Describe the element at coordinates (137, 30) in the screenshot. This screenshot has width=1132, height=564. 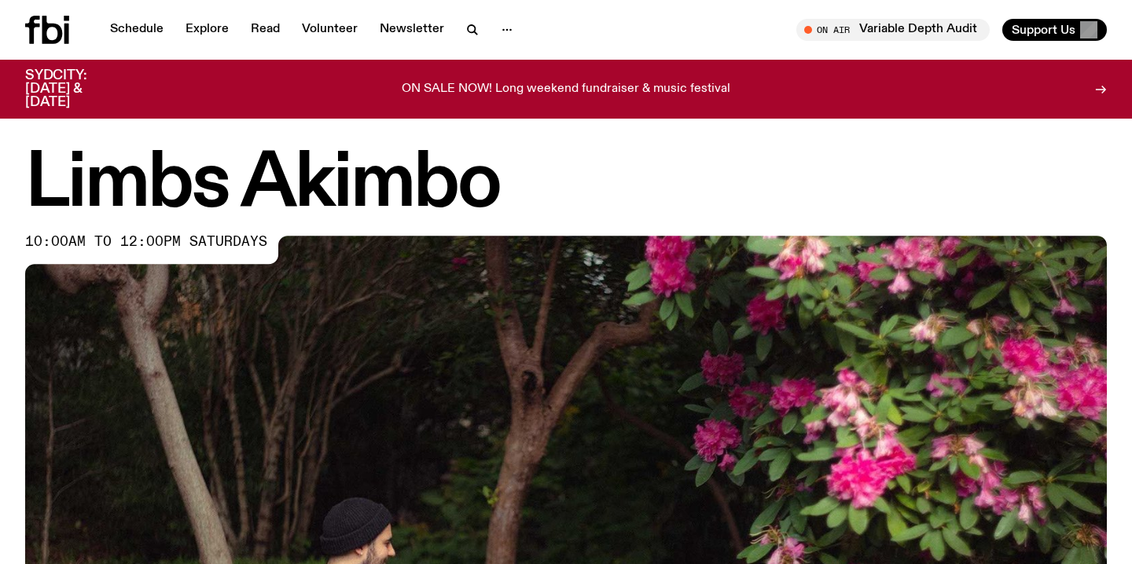
I see `a: Schedule` at that location.